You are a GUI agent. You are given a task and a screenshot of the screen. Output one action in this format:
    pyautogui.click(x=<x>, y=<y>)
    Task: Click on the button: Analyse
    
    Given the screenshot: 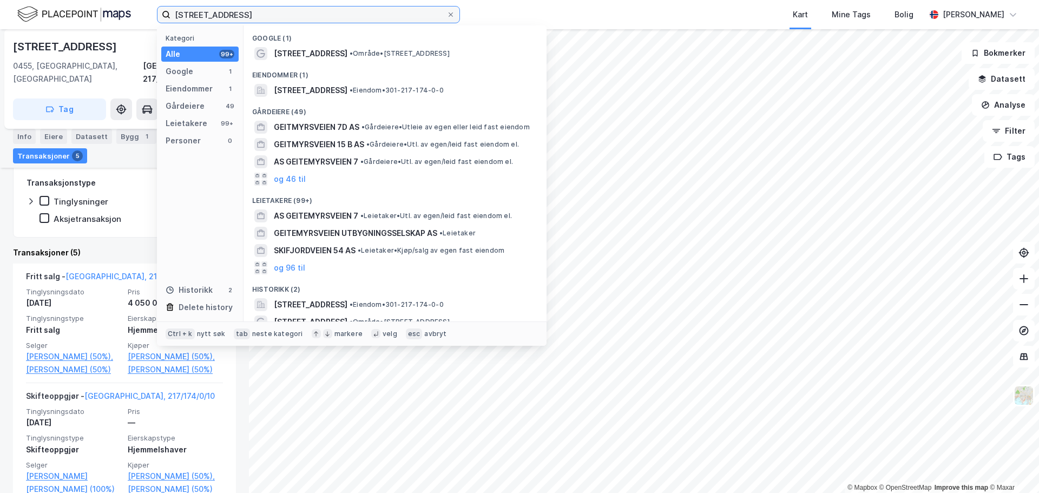 What is the action you would take?
    pyautogui.click(x=1003, y=105)
    